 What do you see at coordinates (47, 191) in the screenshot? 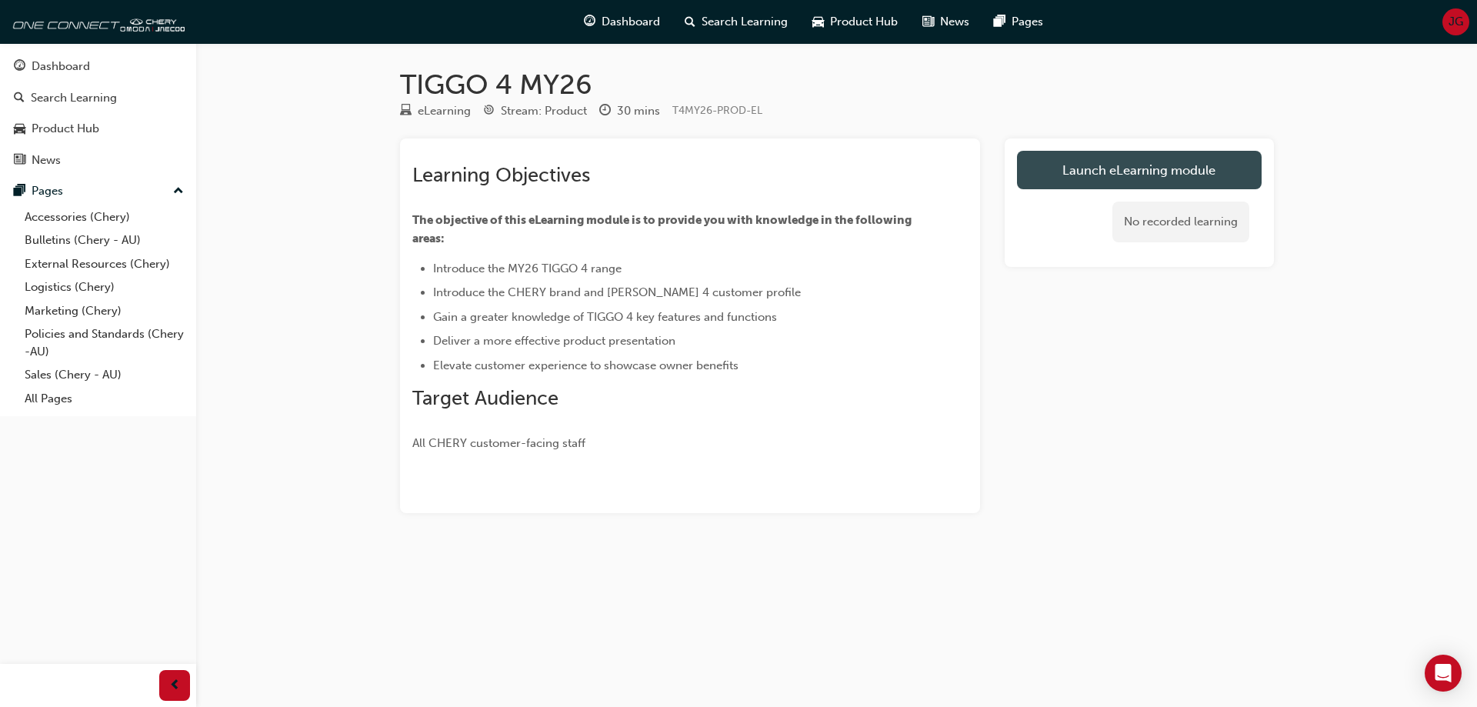
I see `div: Pages` at bounding box center [47, 191].